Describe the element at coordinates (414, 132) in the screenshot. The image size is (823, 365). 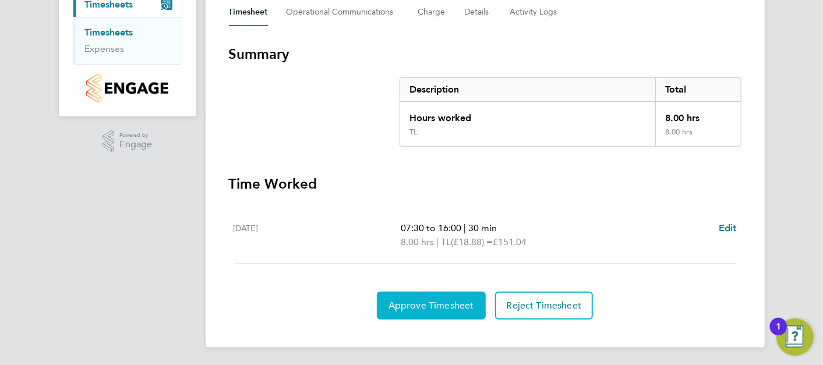
I see `div: TL` at that location.